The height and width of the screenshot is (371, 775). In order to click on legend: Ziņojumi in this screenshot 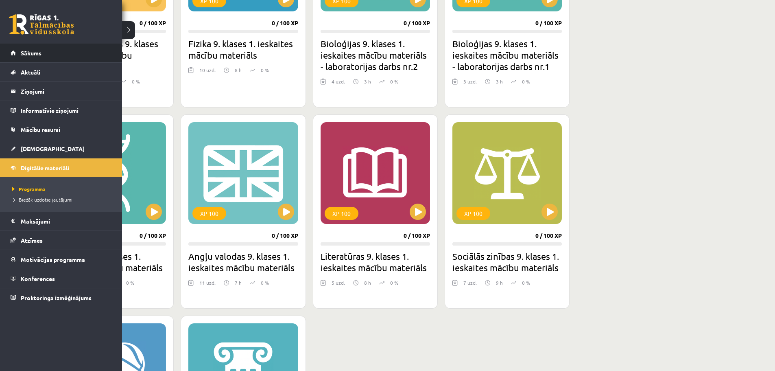, I will do `click(66, 91)`.